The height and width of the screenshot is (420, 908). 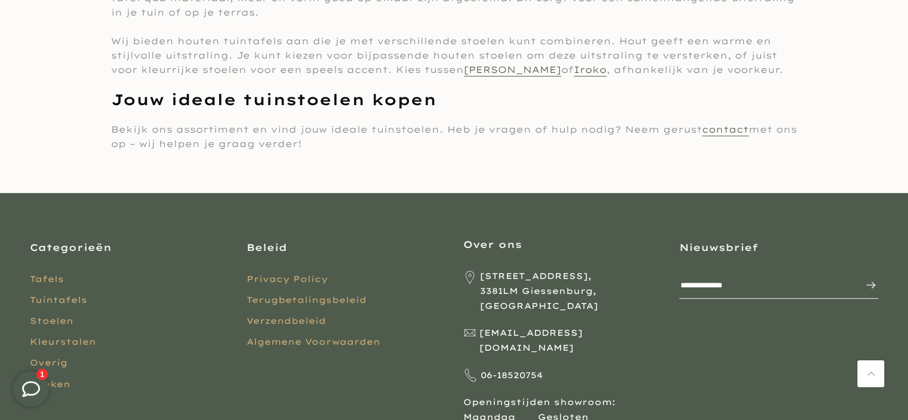 What do you see at coordinates (454, 137) in the screenshot?
I see `p: Bekijk ons assortiment en vind jouw ideale tuinstoelen. Heb je vragen of hulp nodig? Neem gerust ...` at bounding box center [454, 137].